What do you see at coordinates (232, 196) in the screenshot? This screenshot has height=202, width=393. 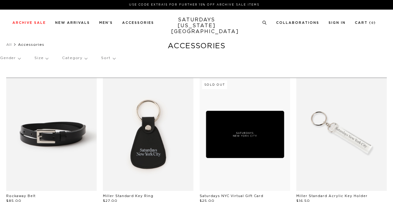 I see `a: Saturdays NYC Virtual Gift Card` at bounding box center [232, 196].